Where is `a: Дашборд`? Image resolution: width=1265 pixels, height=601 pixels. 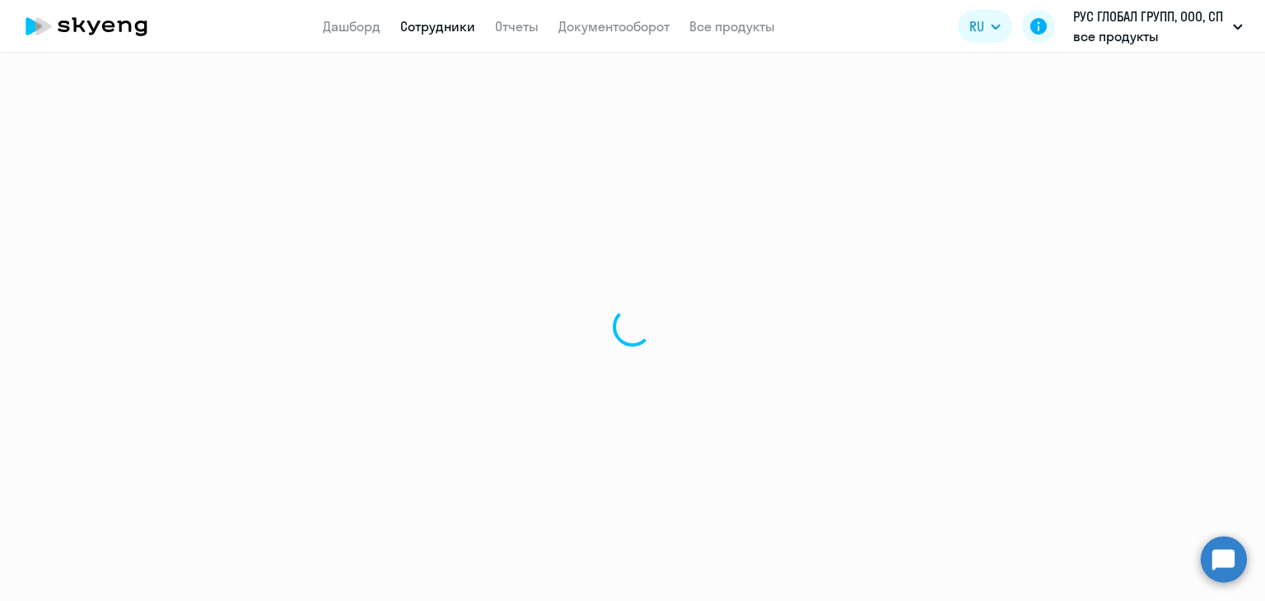
a: Дашборд is located at coordinates (352, 26).